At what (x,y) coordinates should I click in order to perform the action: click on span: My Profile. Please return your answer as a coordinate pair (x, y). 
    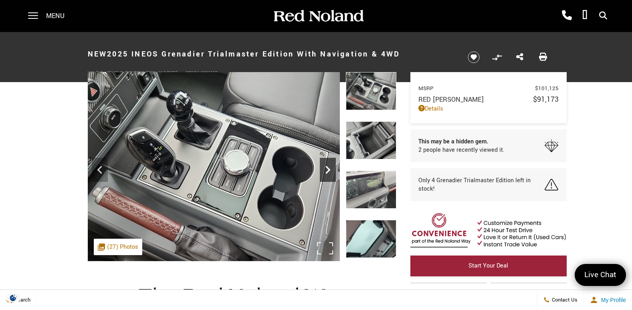
    Looking at the image, I should click on (612, 300).